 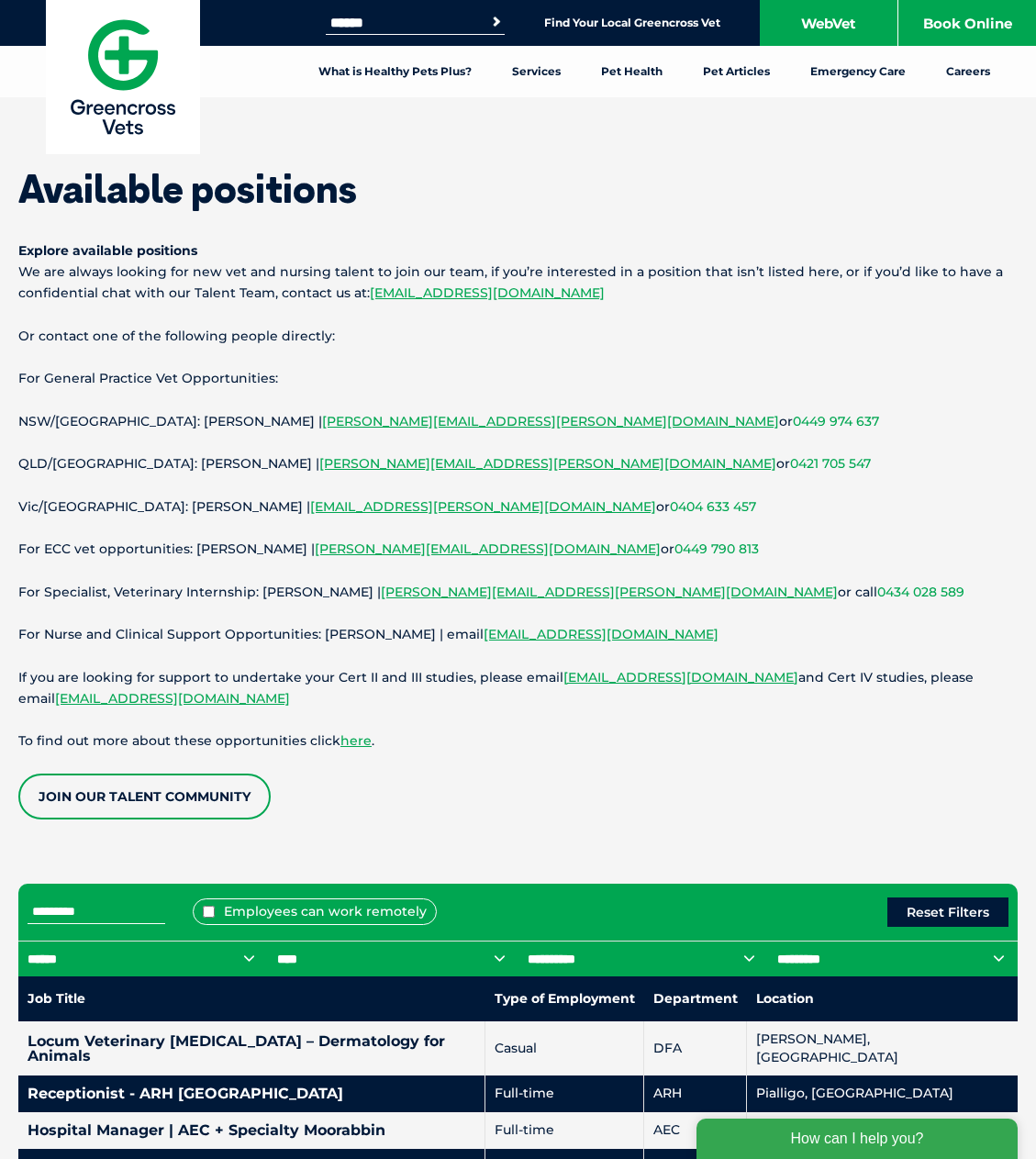 What do you see at coordinates (830, 463) in the screenshot?
I see `a: 0421 705 547` at bounding box center [830, 463].